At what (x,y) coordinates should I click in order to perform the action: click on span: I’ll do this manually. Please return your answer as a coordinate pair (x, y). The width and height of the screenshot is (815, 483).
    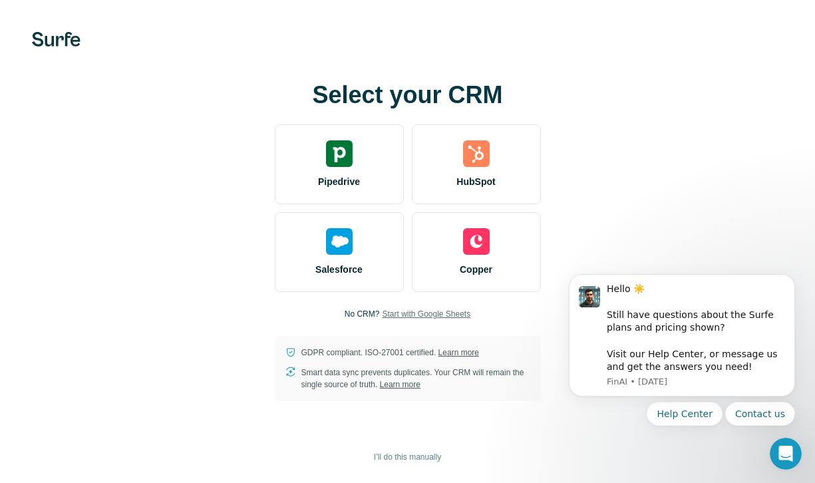
    Looking at the image, I should click on (407, 457).